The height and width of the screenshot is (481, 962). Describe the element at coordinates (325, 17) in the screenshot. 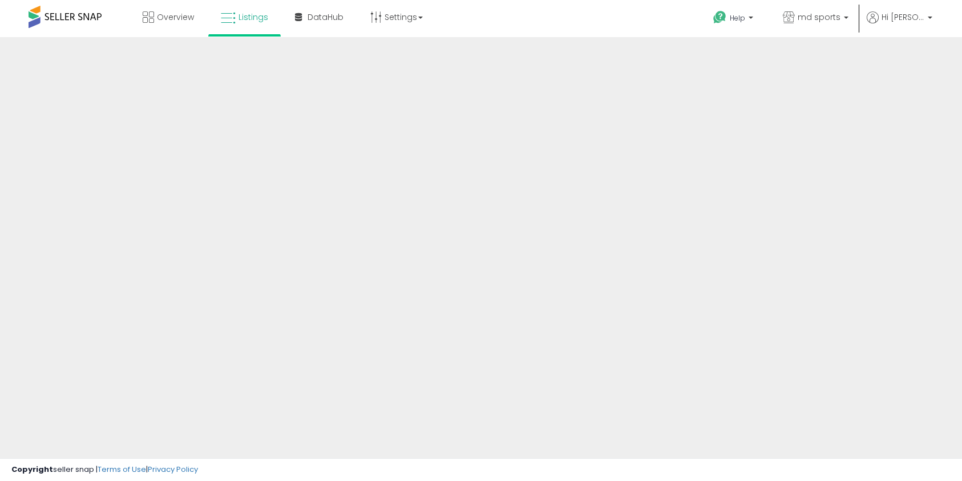

I see `span: DataHub` at that location.